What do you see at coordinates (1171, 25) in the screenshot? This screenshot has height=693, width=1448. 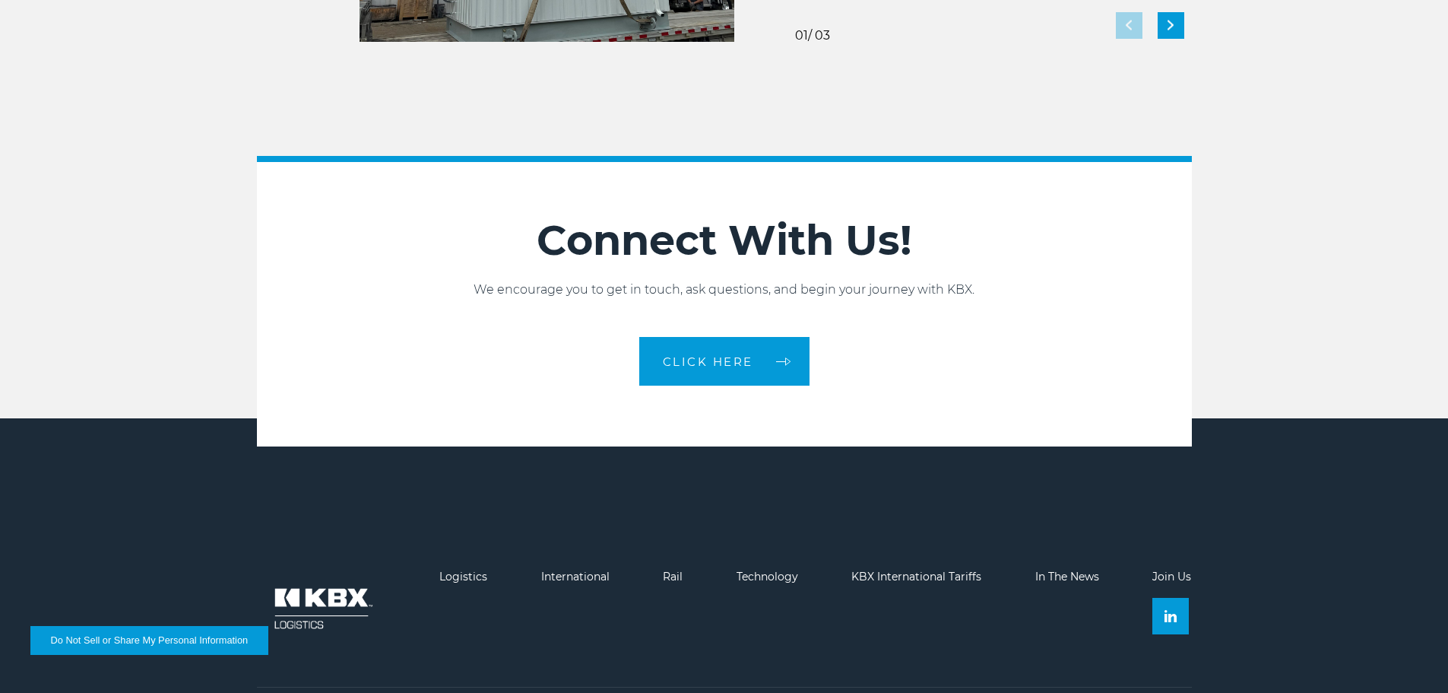 I see `img: next slide` at bounding box center [1171, 25].